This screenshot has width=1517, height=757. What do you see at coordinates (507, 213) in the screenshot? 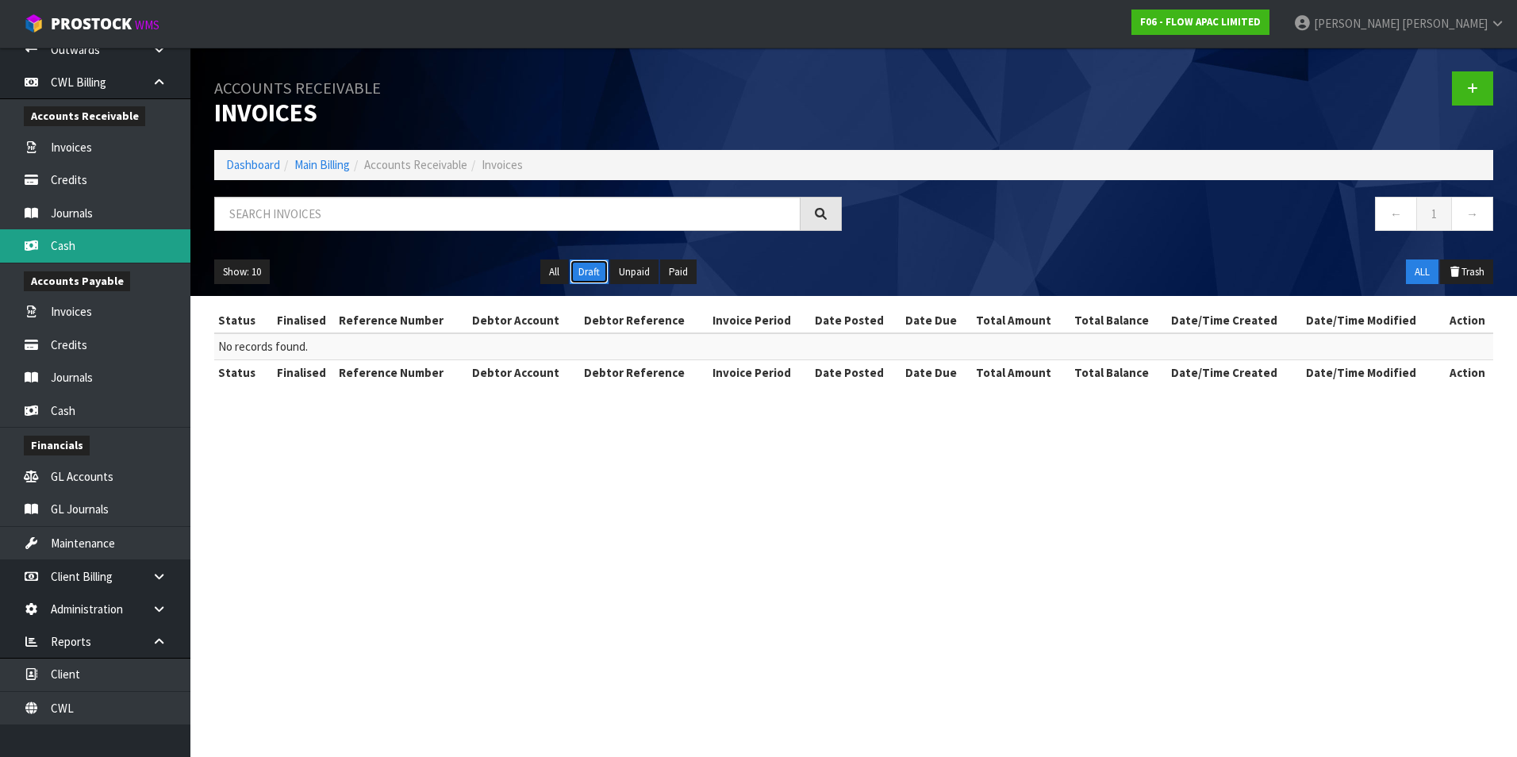
I see `input: Search invoices` at bounding box center [507, 213].